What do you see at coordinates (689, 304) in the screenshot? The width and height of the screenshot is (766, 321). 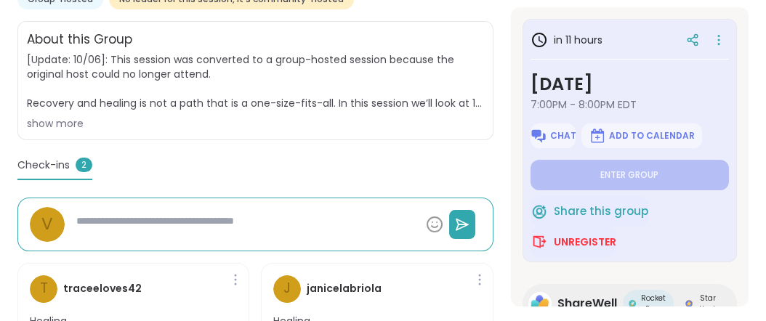 I see `img: Star Host` at bounding box center [689, 304].